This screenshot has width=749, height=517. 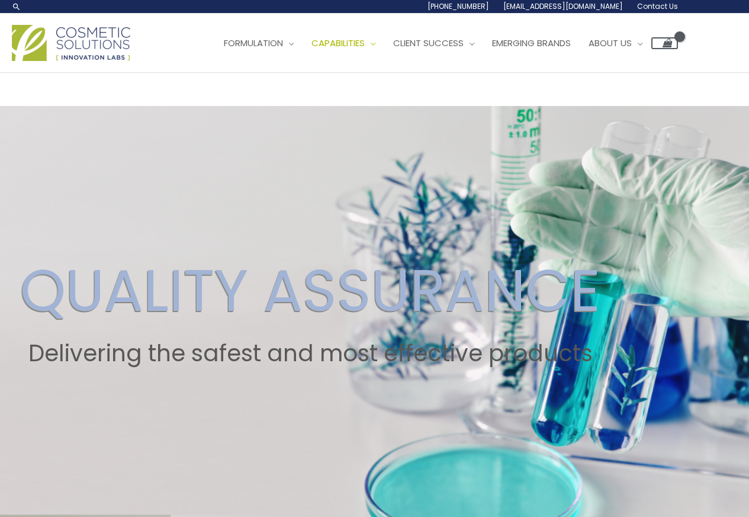 What do you see at coordinates (616, 43) in the screenshot?
I see `a: About Us` at bounding box center [616, 43].